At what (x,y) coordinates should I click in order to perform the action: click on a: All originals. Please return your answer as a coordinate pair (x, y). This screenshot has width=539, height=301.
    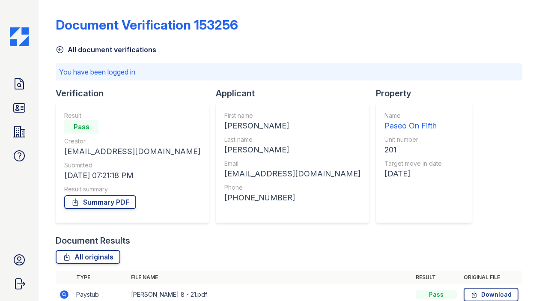
    Looking at the image, I should click on (88, 257).